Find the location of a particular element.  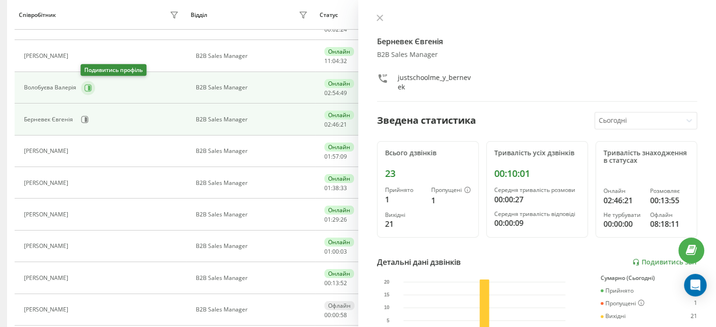

div: Тривалість знаходження в статусах is located at coordinates (647, 157).